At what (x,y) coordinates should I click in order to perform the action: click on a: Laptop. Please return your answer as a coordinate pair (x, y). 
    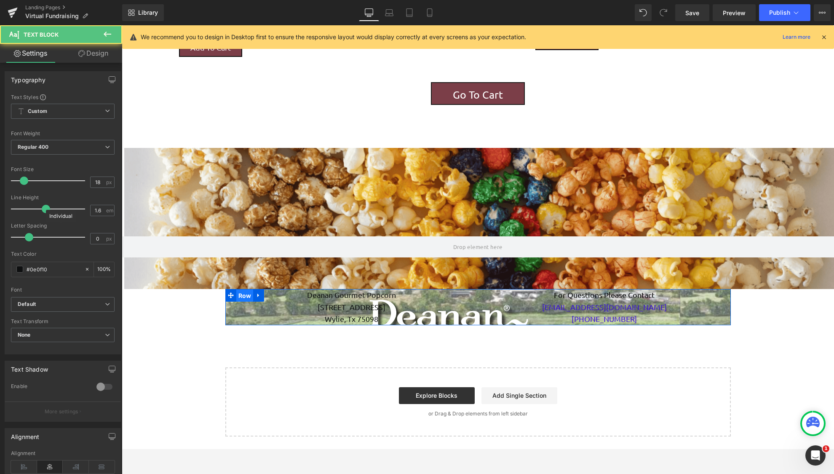
    Looking at the image, I should click on (389, 13).